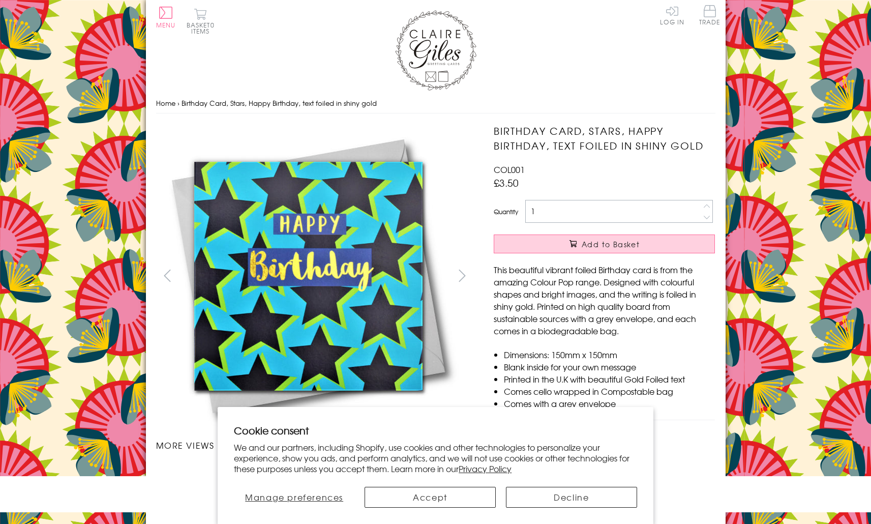 The height and width of the screenshot is (524, 871). What do you see at coordinates (710, 16) in the screenshot?
I see `a: Trade` at bounding box center [710, 16].